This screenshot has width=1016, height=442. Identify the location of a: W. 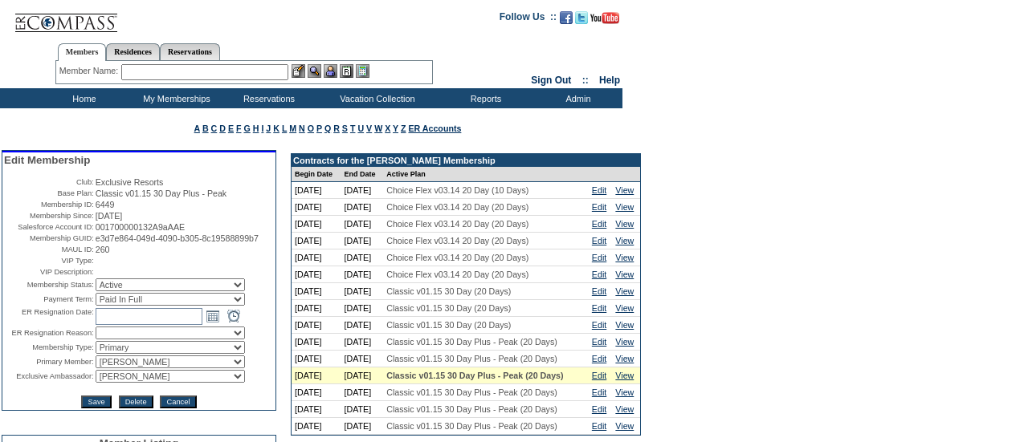
(378, 128).